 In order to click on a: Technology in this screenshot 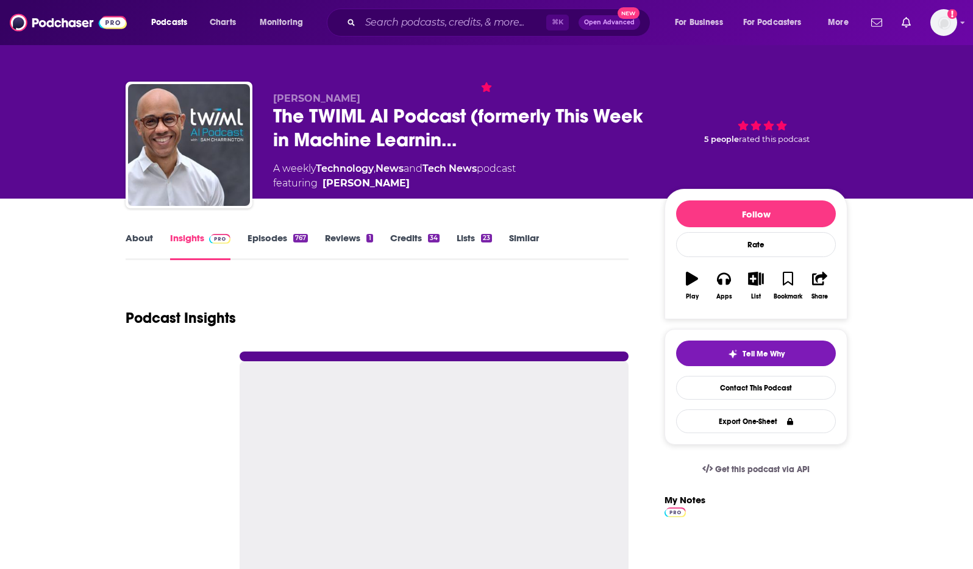, I will do `click(344, 168)`.